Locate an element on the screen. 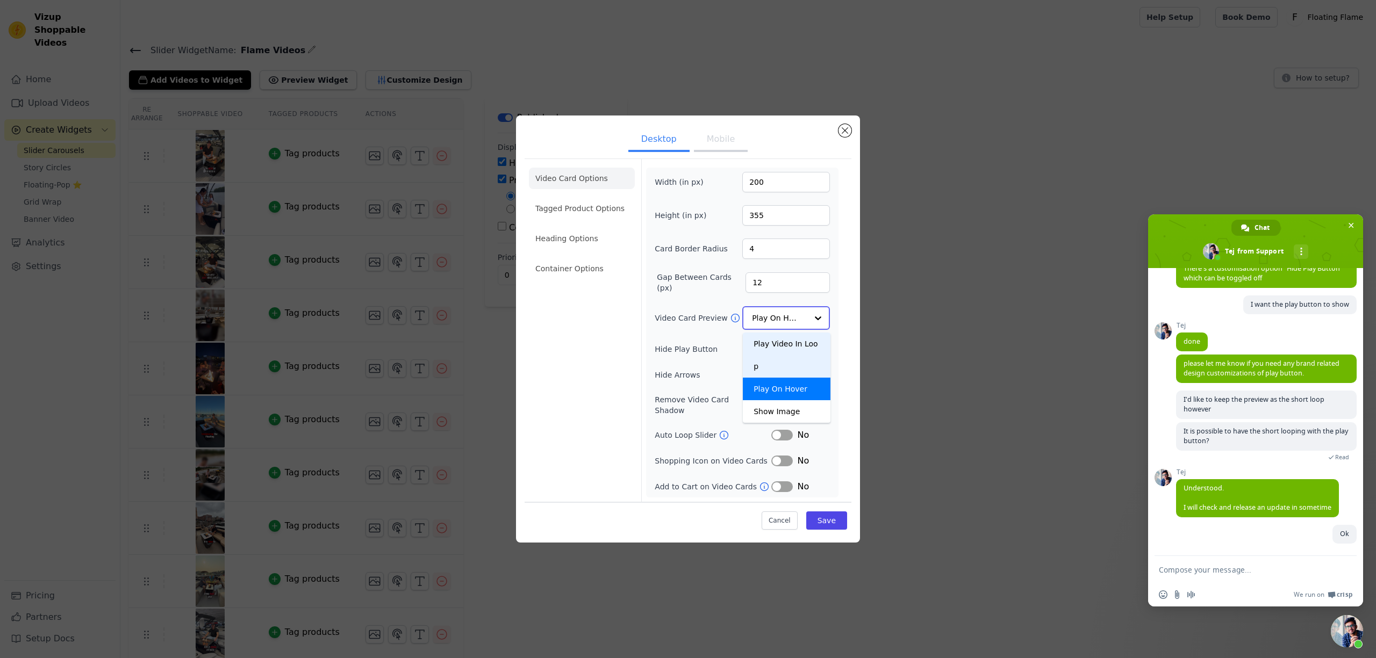 The height and width of the screenshot is (658, 1376). span: Audio message is located at coordinates (1191, 595).